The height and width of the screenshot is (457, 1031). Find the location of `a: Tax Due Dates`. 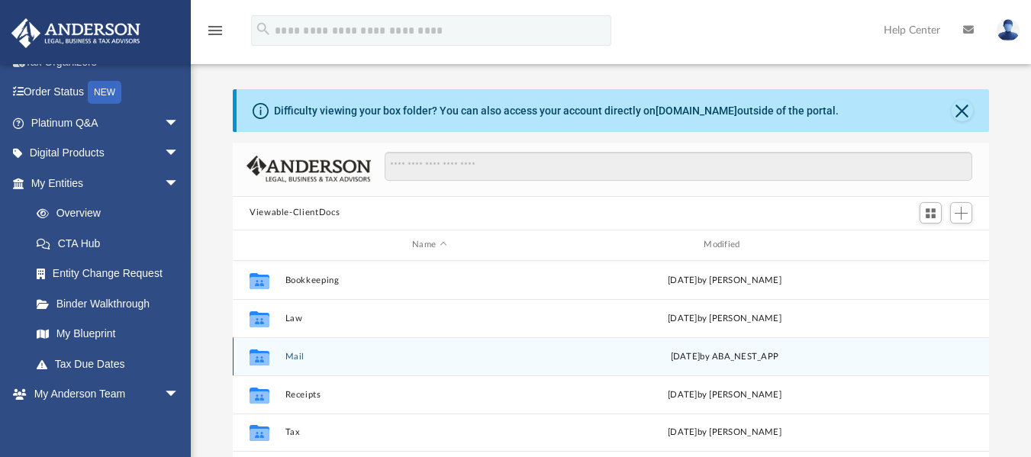

a: Tax Due Dates is located at coordinates (111, 364).